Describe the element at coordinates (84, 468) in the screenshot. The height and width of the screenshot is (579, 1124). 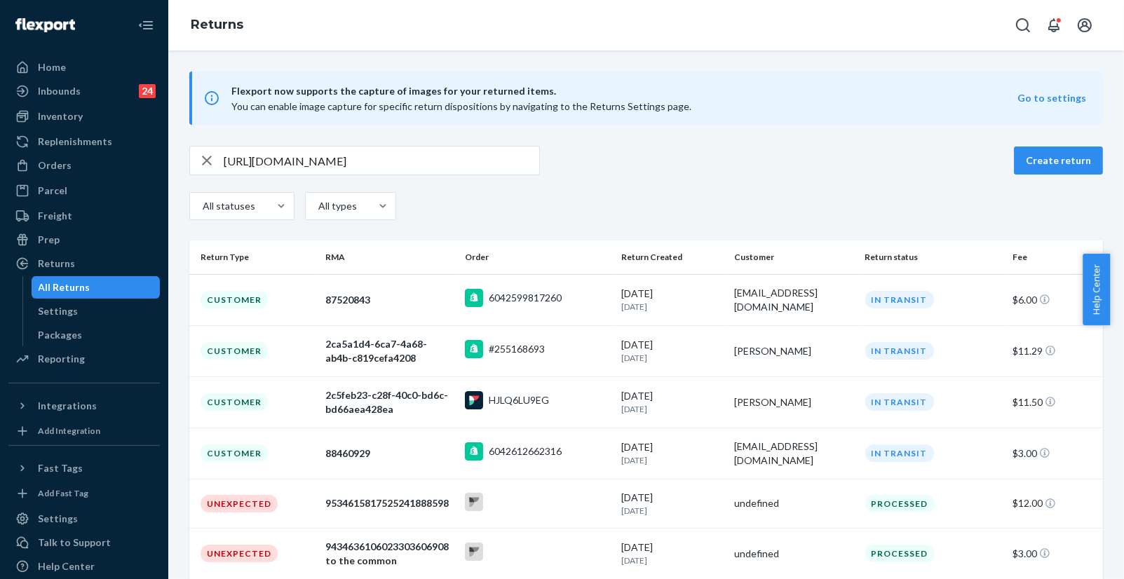
I see `button: Fast Tags` at that location.